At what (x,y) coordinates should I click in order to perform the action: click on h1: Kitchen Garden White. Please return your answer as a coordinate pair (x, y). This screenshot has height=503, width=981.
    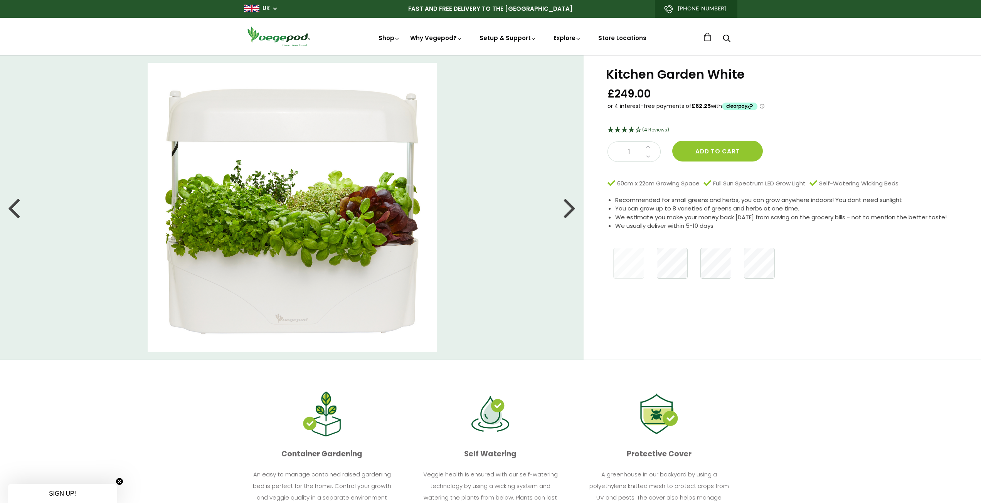
    Looking at the image, I should click on (784, 74).